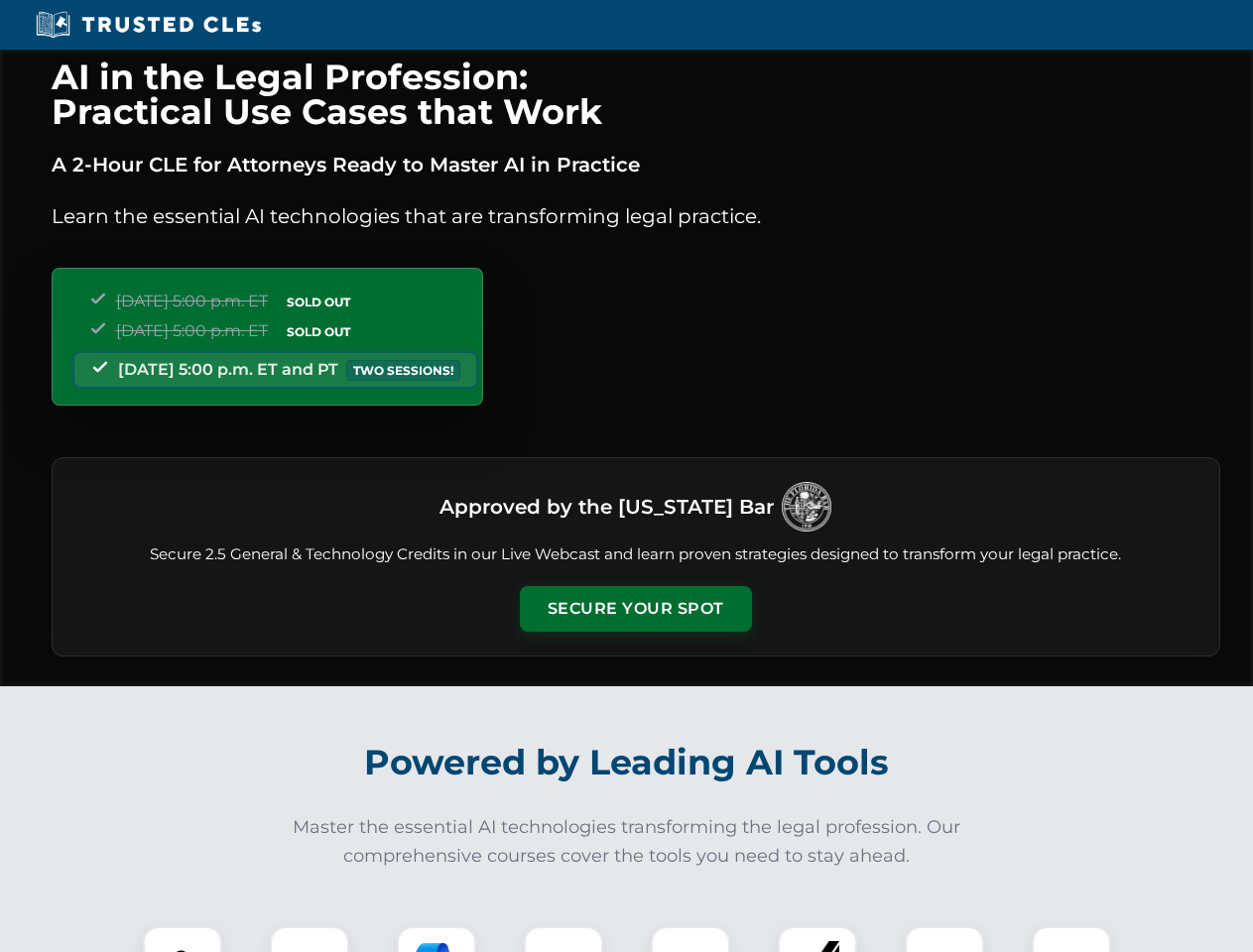 This screenshot has width=1253, height=952. Describe the element at coordinates (636, 609) in the screenshot. I see `button: Secure Your Spot` at that location.